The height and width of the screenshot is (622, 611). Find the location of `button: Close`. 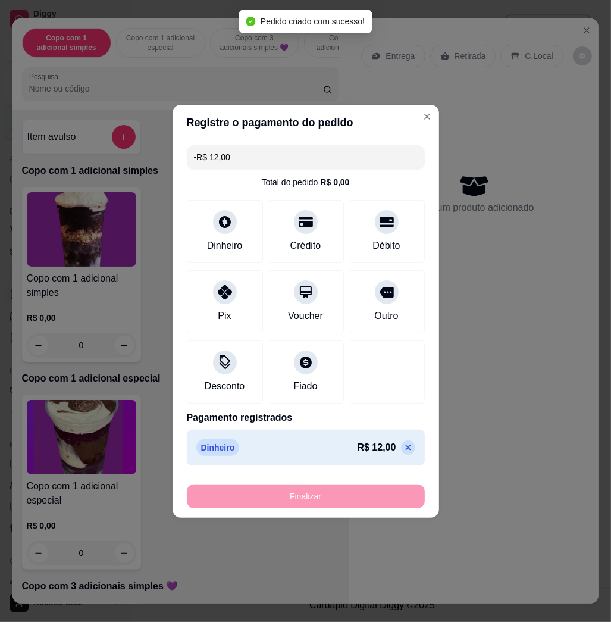

button: Close is located at coordinates (427, 117).